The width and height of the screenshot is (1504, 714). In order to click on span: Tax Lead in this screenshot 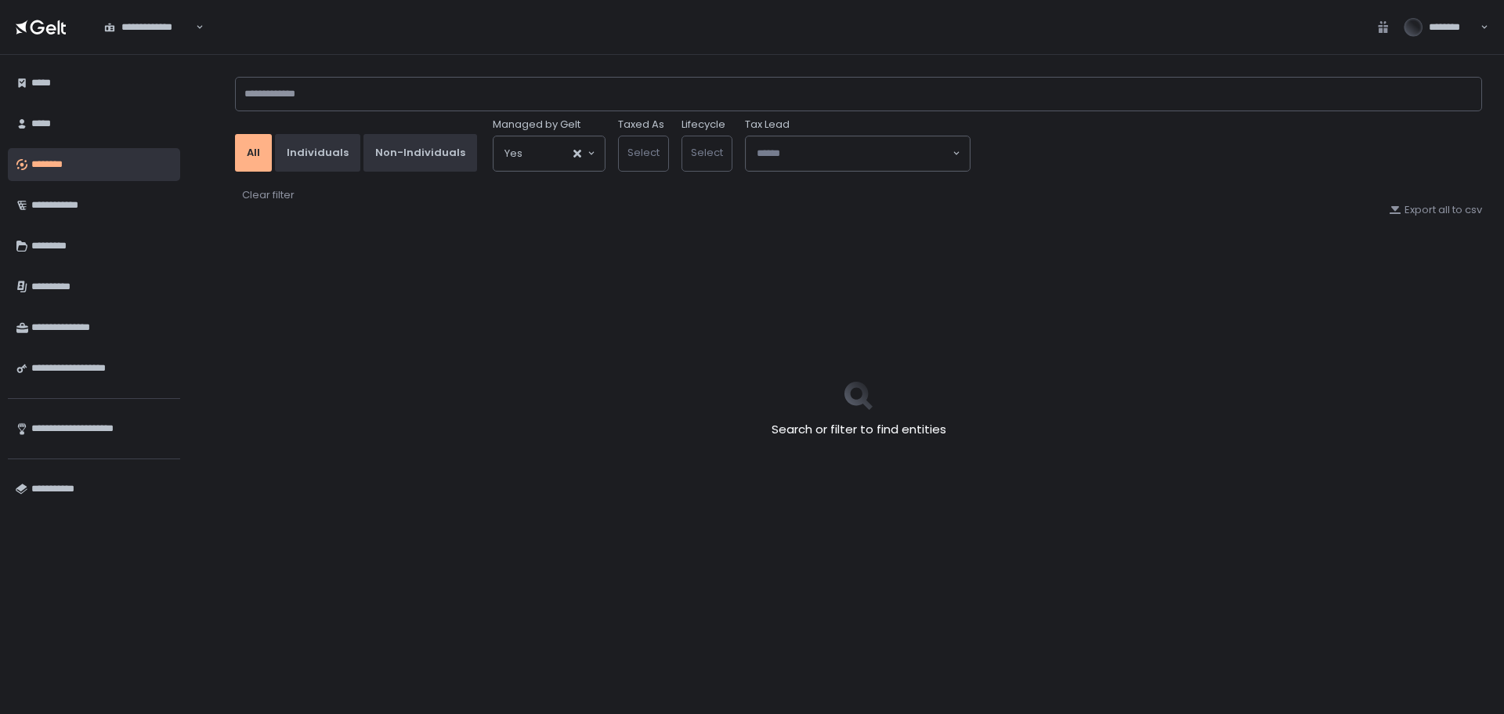, I will do `click(767, 125)`.